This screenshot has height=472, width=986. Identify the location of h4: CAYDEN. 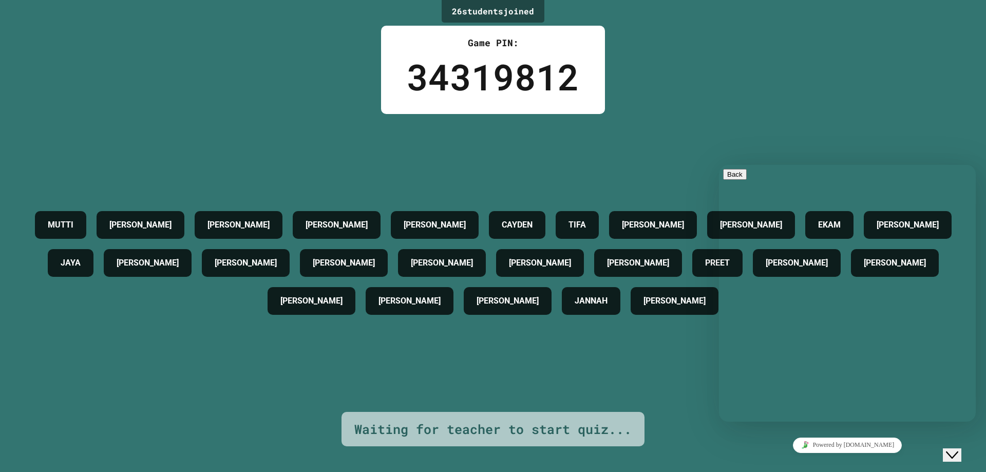
(517, 225).